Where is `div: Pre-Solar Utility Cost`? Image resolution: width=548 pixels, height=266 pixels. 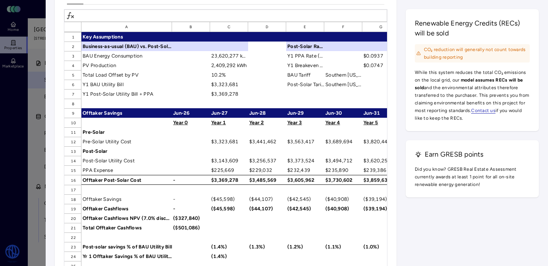
div: Pre-Solar Utility Cost is located at coordinates (127, 141).